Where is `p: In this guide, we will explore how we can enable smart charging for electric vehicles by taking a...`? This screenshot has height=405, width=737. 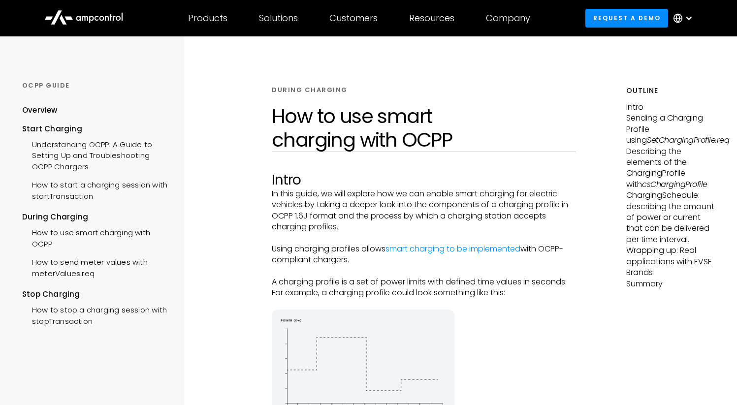 p: In this guide, we will explore how we can enable smart charging for electric vehicles by taking a... is located at coordinates (424, 211).